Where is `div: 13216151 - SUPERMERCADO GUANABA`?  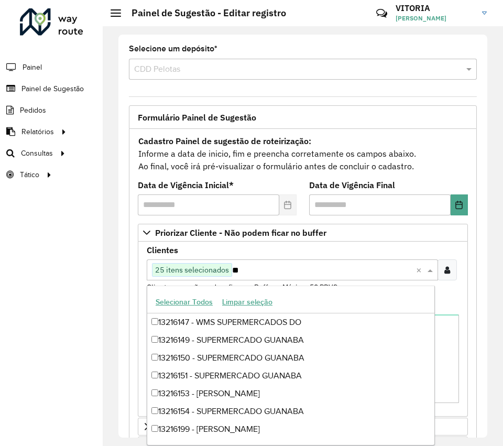
div: 13216151 - SUPERMERCADO GUANABA is located at coordinates (291, 375).